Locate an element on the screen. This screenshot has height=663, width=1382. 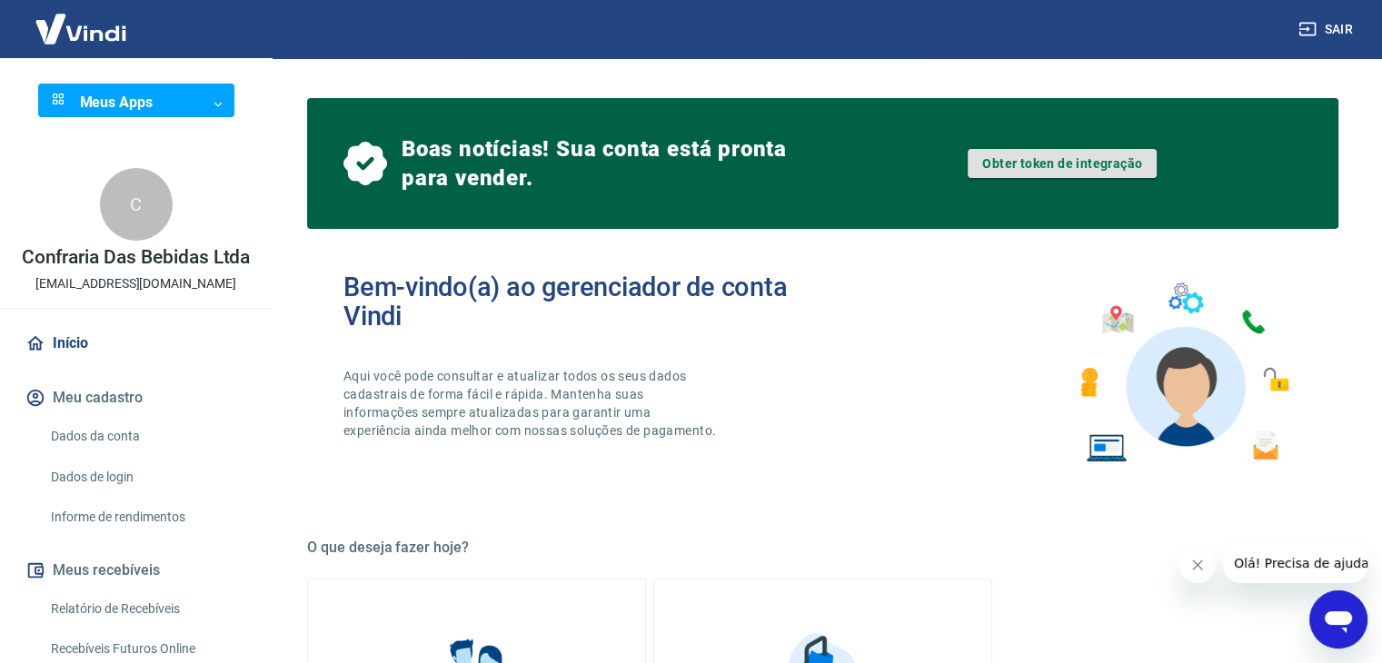
h2: Bem-vindo(a) ao gerenciador de conta Vindi is located at coordinates (583, 302).